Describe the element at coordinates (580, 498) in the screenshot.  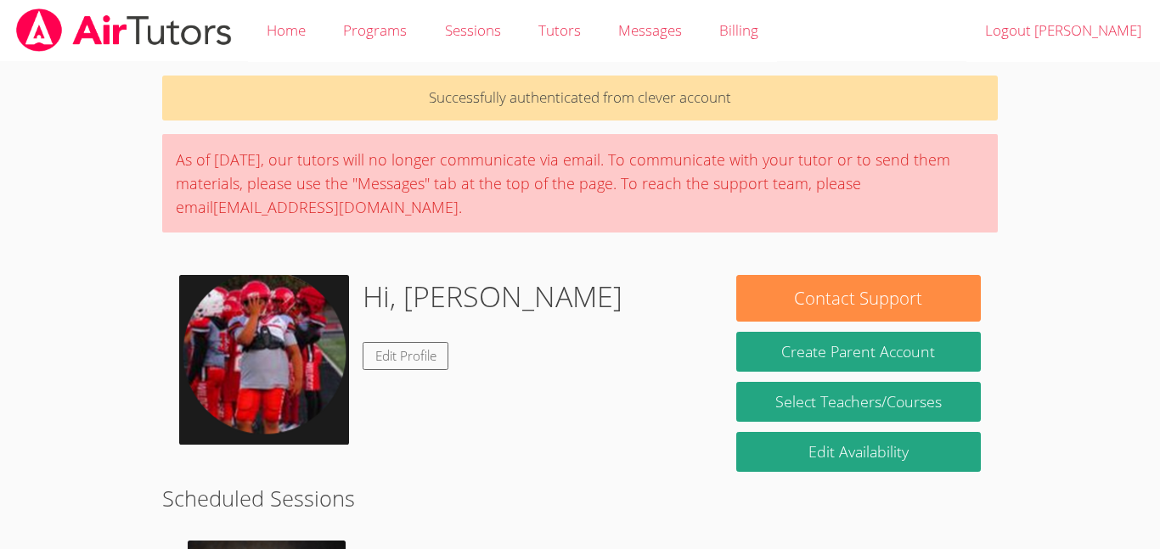
I see `h2: Scheduled Sessions` at that location.